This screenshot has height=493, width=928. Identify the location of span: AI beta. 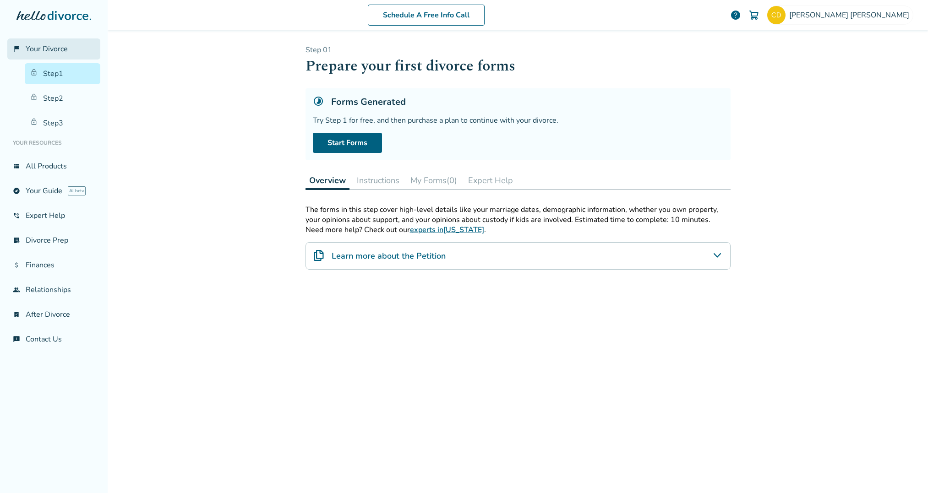
(76, 191).